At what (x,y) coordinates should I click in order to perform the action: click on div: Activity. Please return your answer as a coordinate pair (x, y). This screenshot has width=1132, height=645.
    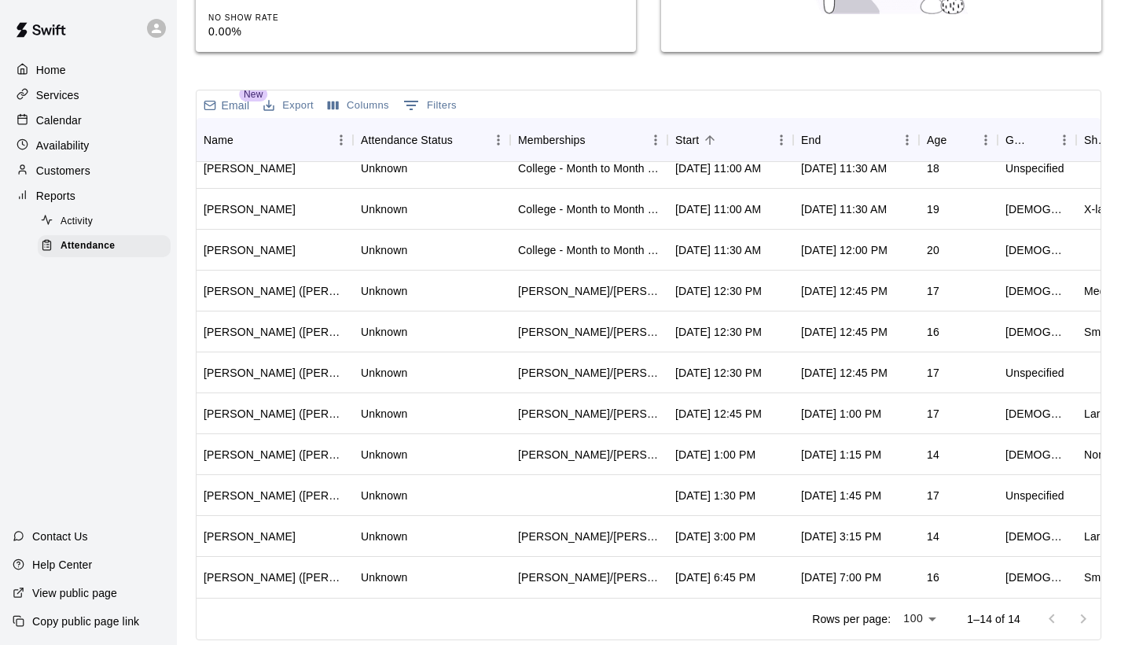
    Looking at the image, I should click on (104, 222).